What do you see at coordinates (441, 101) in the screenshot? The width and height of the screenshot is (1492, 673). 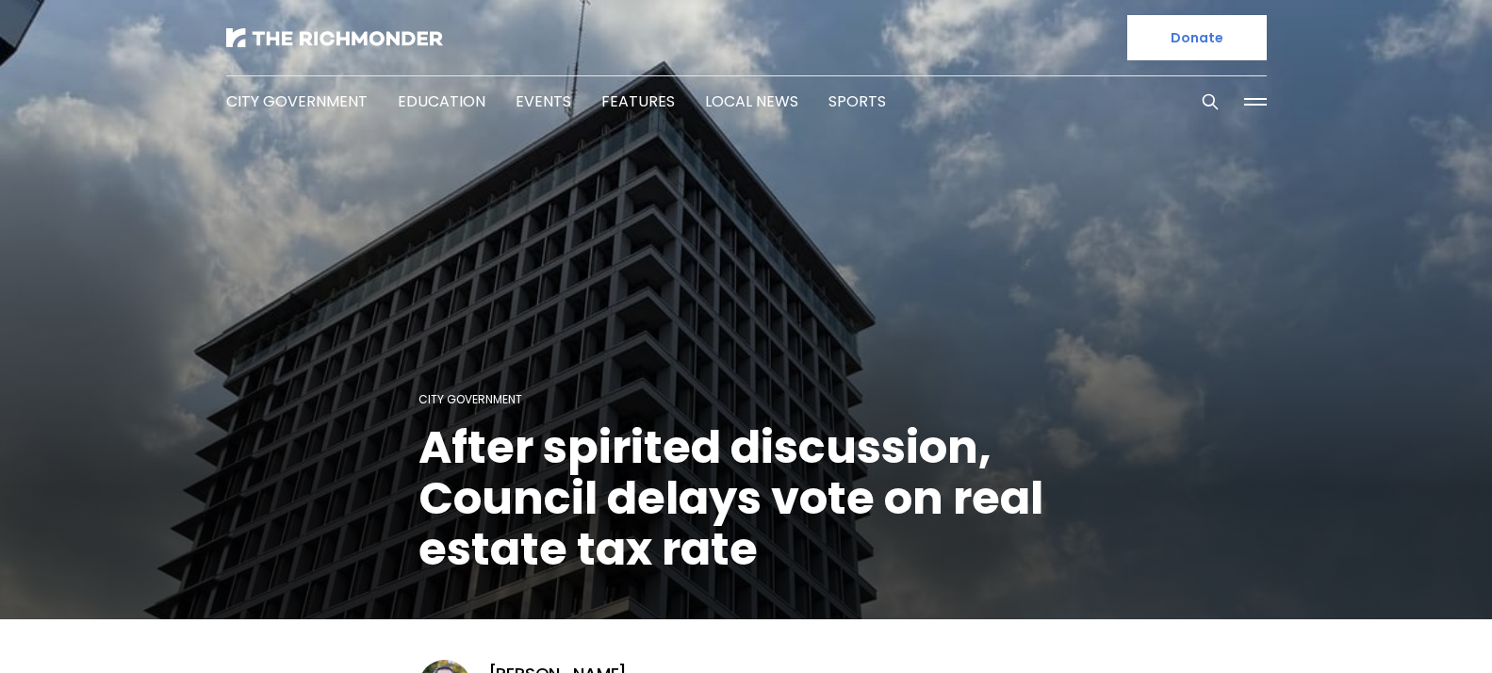 I see `a: Education` at bounding box center [441, 101].